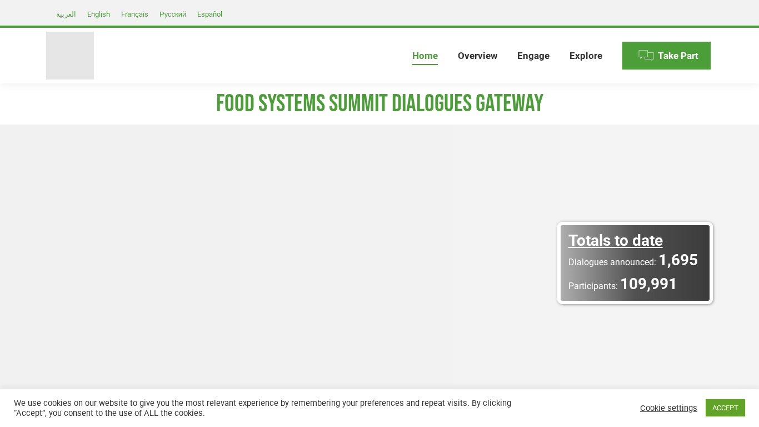 The height and width of the screenshot is (427, 759). What do you see at coordinates (173, 14) in the screenshot?
I see `span: Русский` at bounding box center [173, 14].